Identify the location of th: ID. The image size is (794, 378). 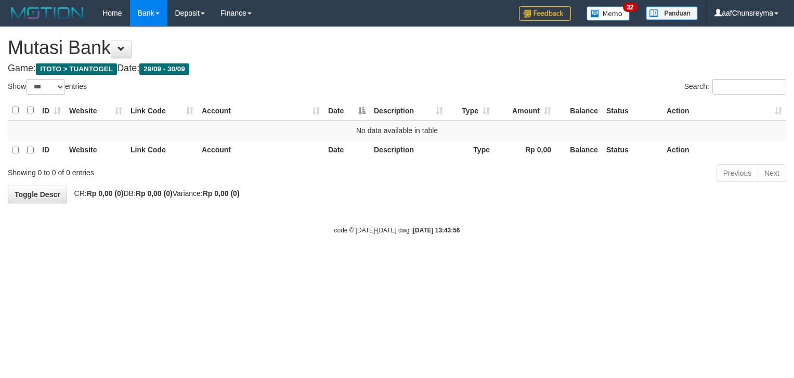
(51, 150).